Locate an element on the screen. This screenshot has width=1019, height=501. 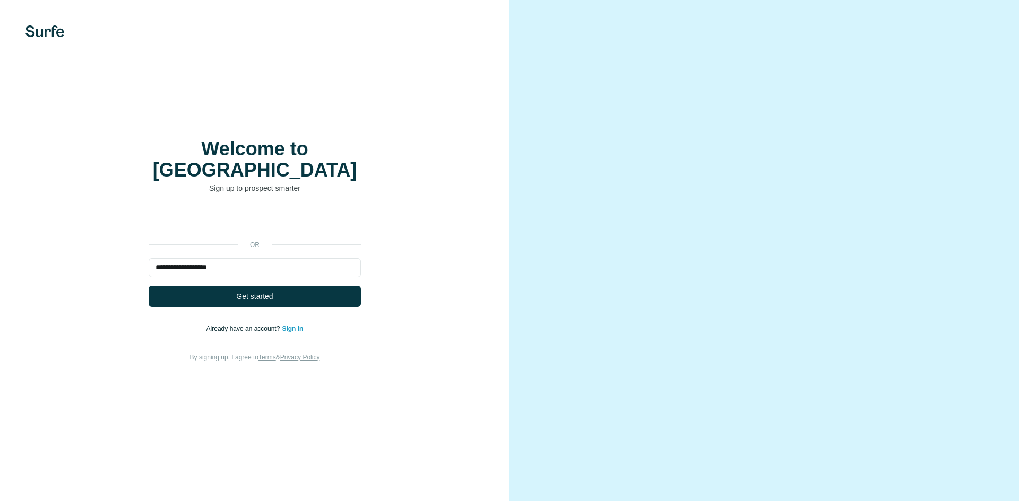
a: Privacy Policy is located at coordinates (300, 358).